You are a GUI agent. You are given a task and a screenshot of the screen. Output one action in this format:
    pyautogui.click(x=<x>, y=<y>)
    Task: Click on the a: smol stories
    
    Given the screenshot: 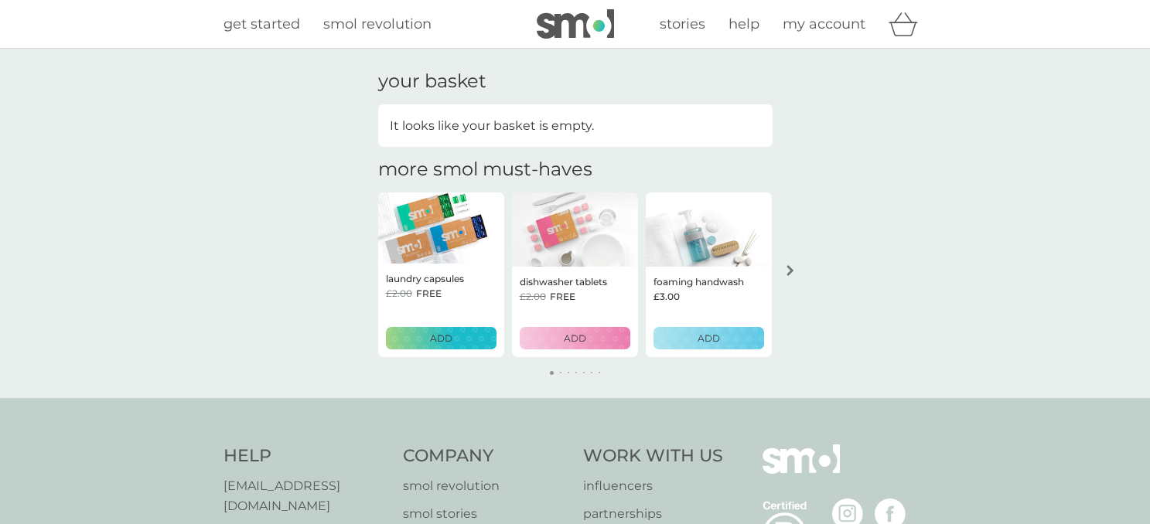 What is the action you would take?
    pyautogui.click(x=485, y=514)
    